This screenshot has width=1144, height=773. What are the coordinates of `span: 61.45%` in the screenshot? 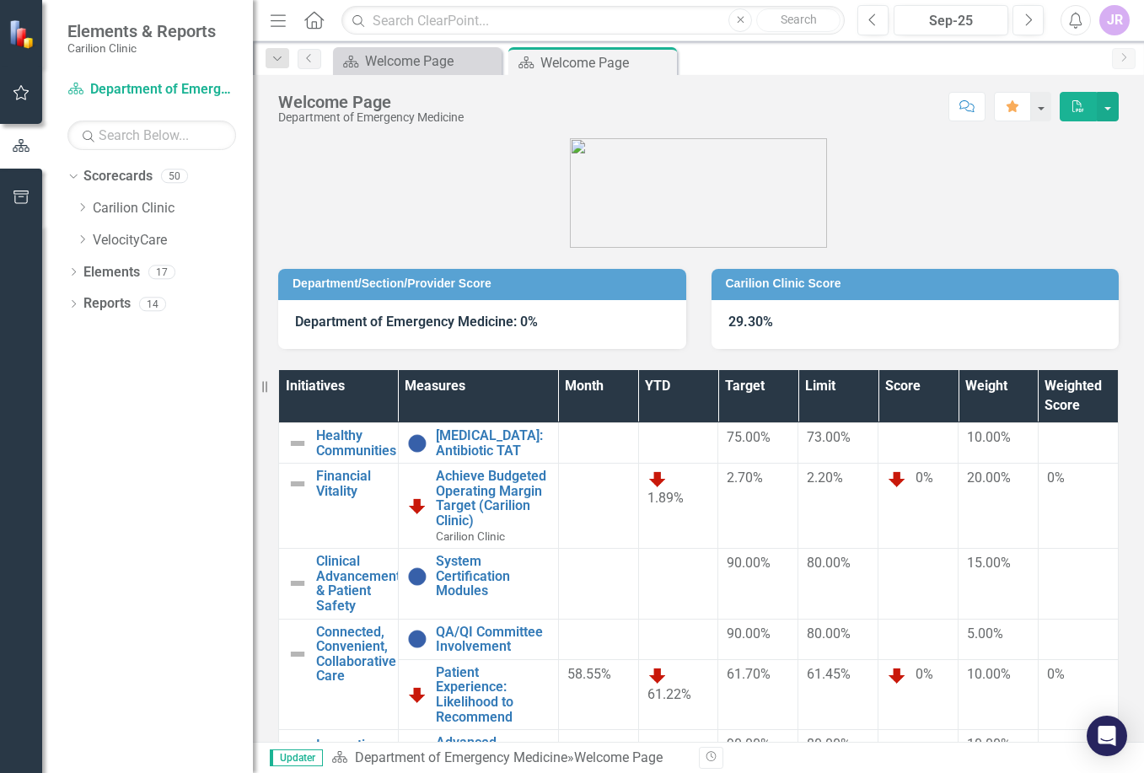 It's located at (829, 674).